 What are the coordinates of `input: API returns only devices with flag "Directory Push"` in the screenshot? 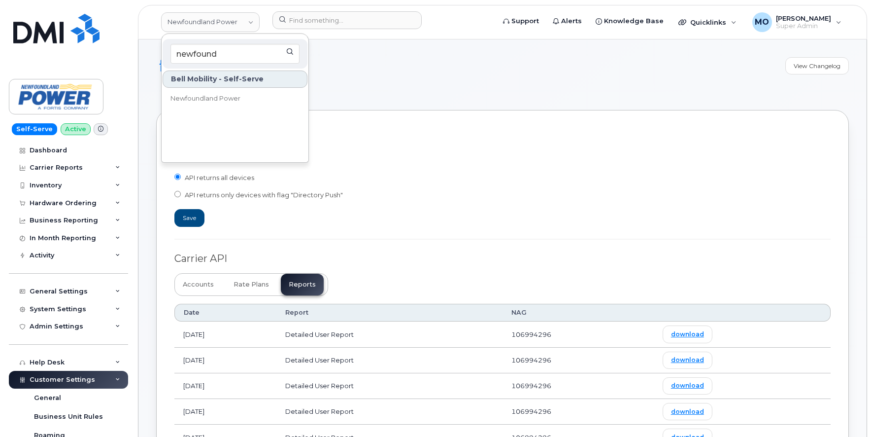 It's located at (177, 194).